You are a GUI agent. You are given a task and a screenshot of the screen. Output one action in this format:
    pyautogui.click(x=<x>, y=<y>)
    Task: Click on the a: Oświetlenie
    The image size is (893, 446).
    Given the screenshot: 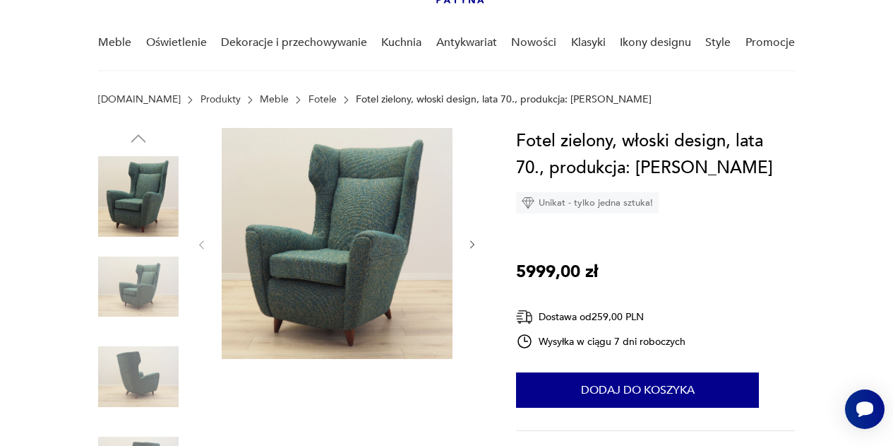 What is the action you would take?
    pyautogui.click(x=177, y=42)
    